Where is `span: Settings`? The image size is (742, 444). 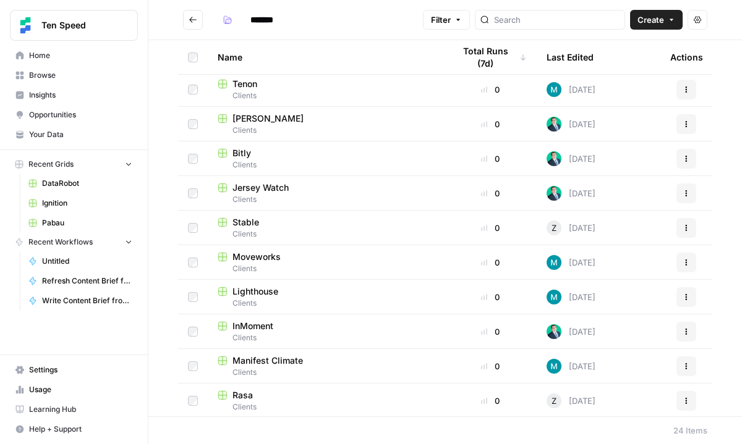
span: Settings is located at coordinates (80, 370).